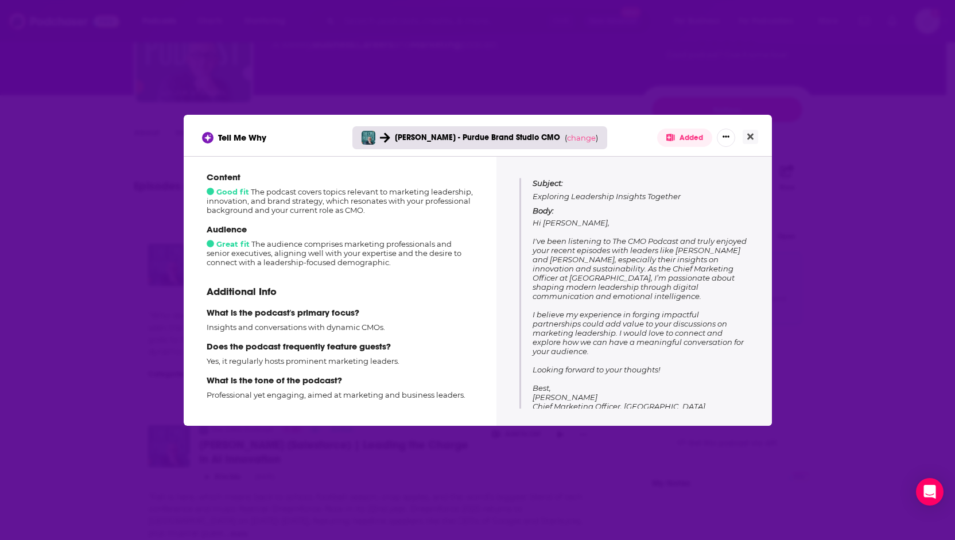  Describe the element at coordinates (340, 395) in the screenshot. I see `p: Professional yet engaging, aimed at marketing and business leaders.` at that location.